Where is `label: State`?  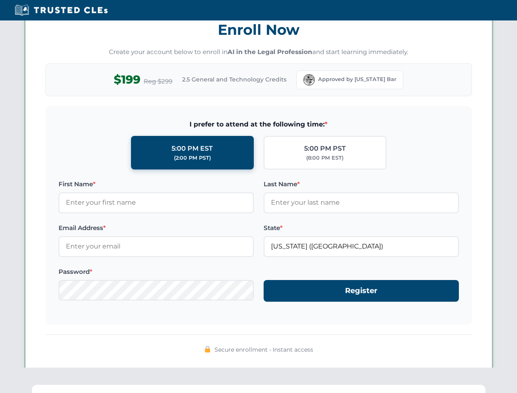 label: State is located at coordinates (361, 228).